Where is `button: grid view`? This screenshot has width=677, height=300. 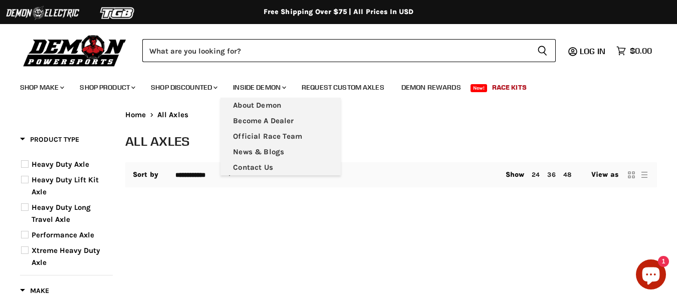
button: grid view is located at coordinates (631, 175).